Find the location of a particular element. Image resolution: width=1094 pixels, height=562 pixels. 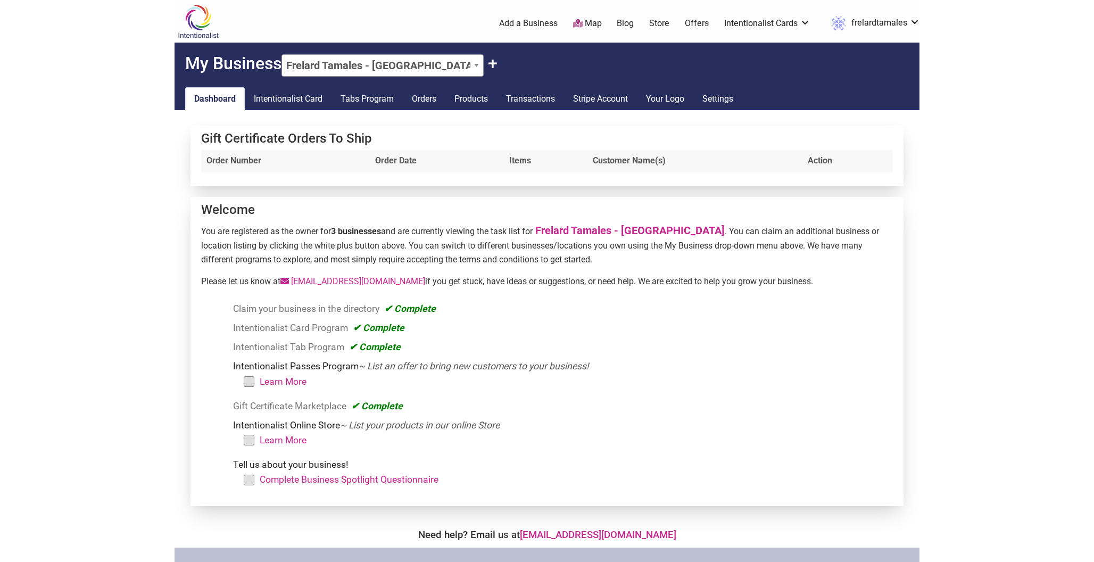

em: ~ List an offer to bring new customers to your business! is located at coordinates (474, 366).